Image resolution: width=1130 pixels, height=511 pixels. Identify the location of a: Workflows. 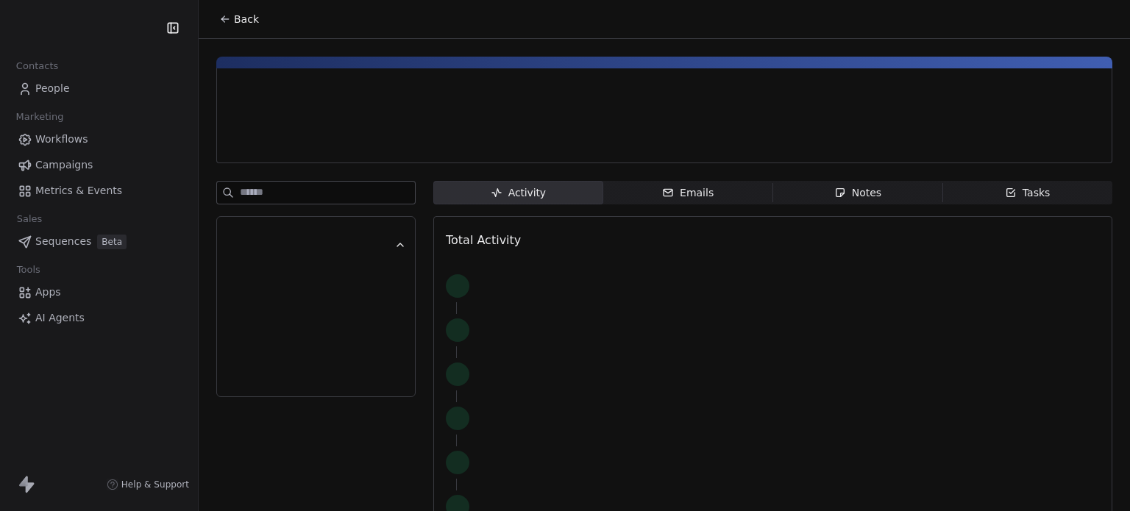
(99, 139).